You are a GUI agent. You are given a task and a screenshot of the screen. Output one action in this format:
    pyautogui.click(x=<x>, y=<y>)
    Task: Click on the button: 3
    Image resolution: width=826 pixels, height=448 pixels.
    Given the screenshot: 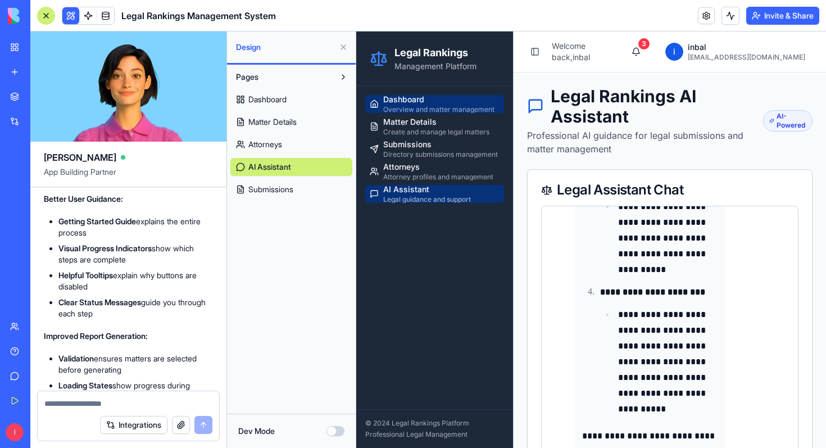 What is the action you would take?
    pyautogui.click(x=280, y=20)
    